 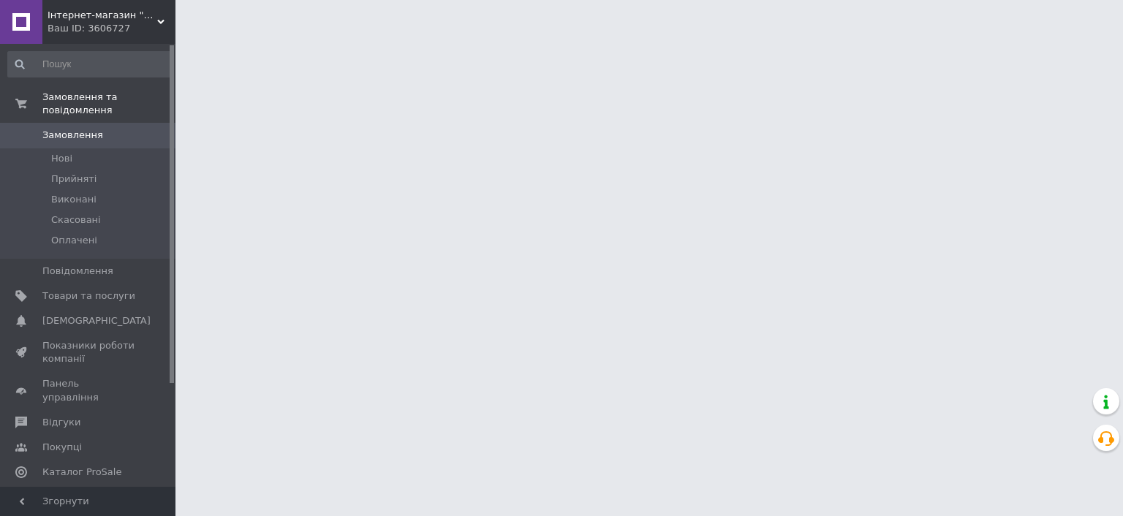 I want to click on input: Пошук, so click(x=90, y=64).